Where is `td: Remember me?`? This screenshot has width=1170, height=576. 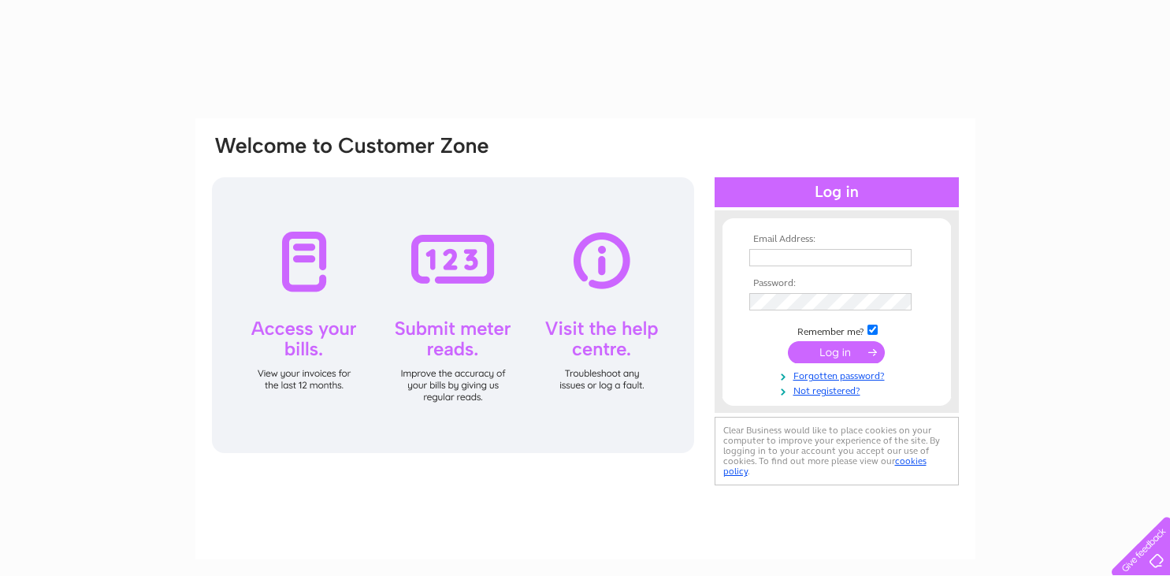 td: Remember me? is located at coordinates (837, 330).